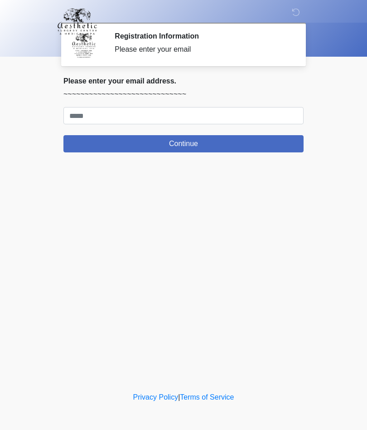 The image size is (367, 430). Describe the element at coordinates (156, 397) in the screenshot. I see `a: Privacy Policy` at that location.